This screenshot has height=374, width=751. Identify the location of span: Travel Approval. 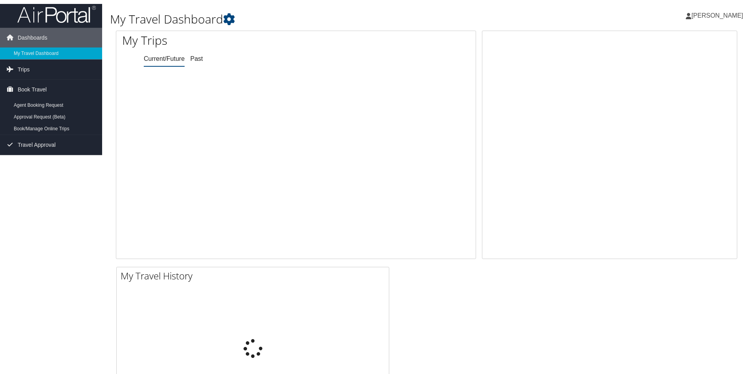
(37, 145).